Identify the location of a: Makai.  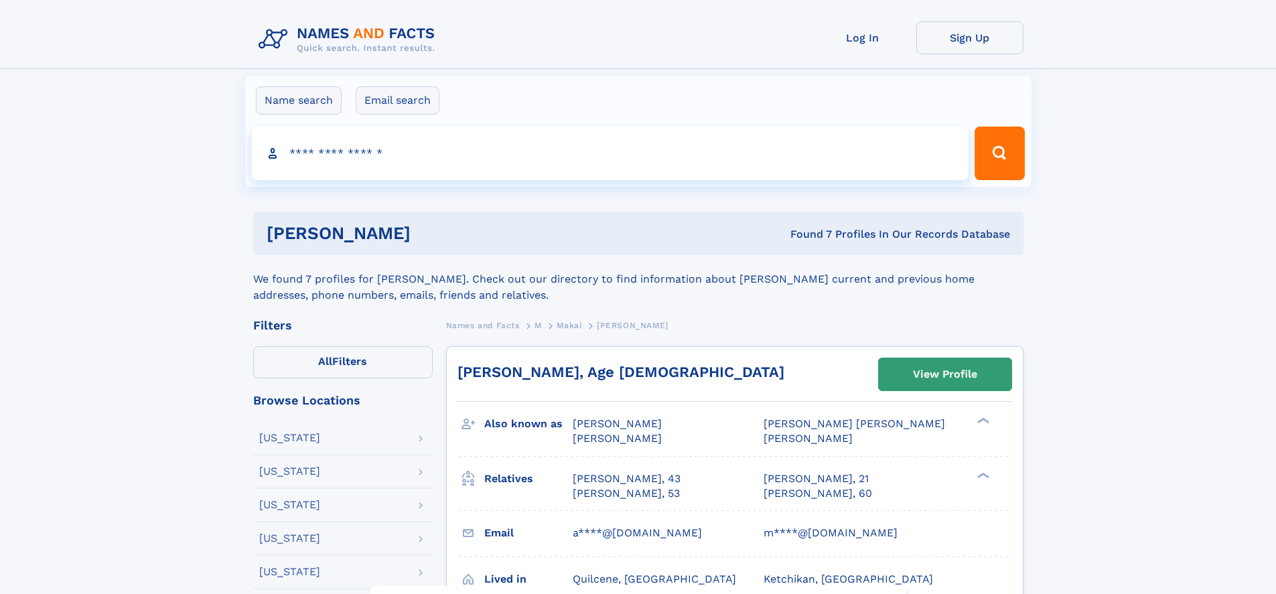
(569, 325).